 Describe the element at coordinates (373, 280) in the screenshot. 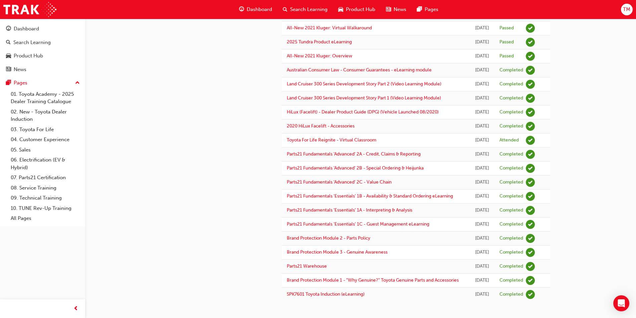

I see `a: Brand Protection Module 1 - "Why Genuine?" Toyota Genuine Parts and Accessories` at that location.